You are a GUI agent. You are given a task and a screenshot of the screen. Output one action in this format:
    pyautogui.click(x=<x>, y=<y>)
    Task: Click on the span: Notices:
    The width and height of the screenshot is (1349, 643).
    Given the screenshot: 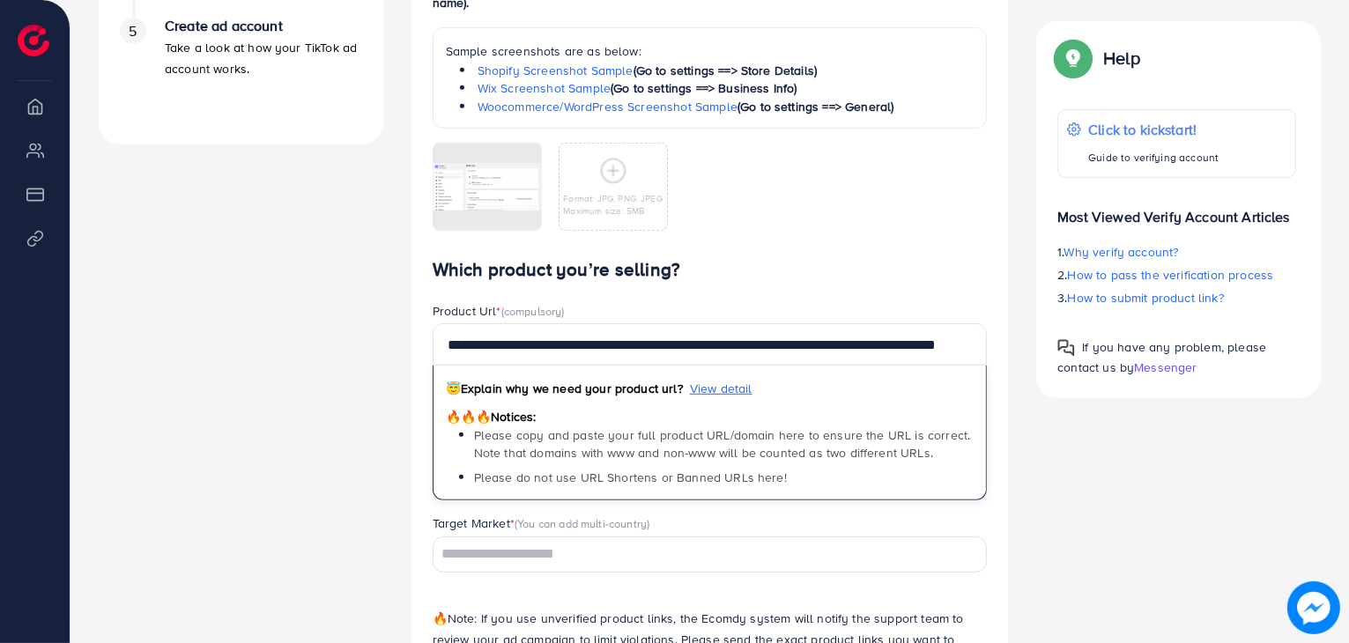 What is the action you would take?
    pyautogui.click(x=491, y=417)
    